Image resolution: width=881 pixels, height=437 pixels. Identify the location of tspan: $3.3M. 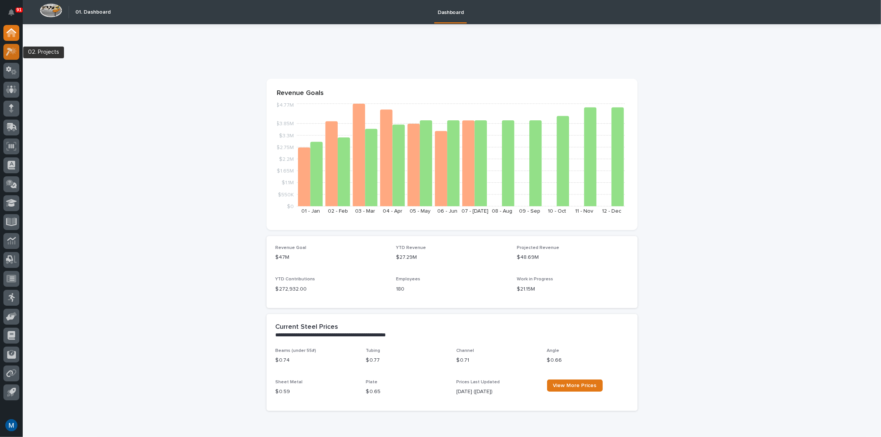
(286, 136).